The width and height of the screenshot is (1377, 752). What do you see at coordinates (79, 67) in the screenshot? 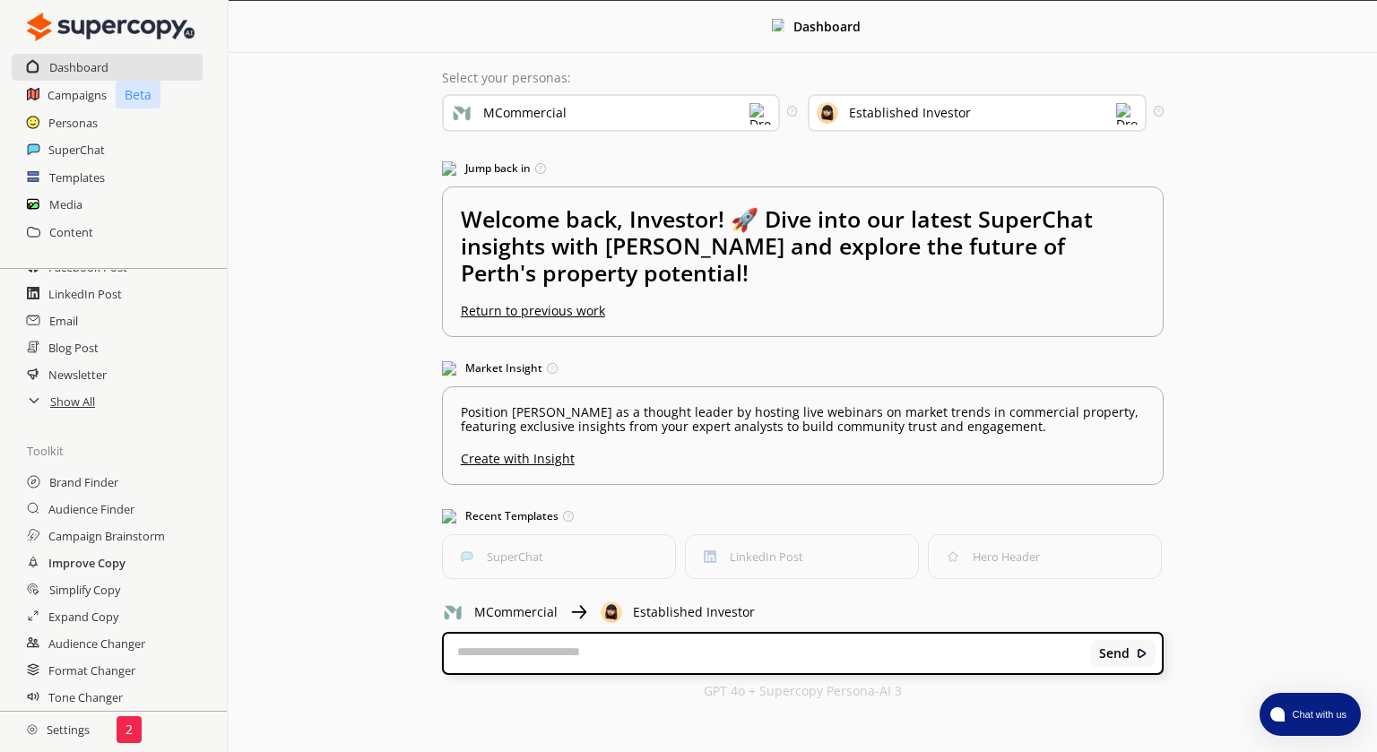
I see `h2: Dashboard` at bounding box center [79, 67].